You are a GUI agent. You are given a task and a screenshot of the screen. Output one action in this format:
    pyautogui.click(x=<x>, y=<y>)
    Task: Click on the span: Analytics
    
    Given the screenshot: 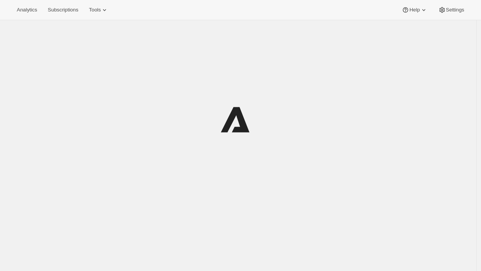 What is the action you would take?
    pyautogui.click(x=27, y=10)
    